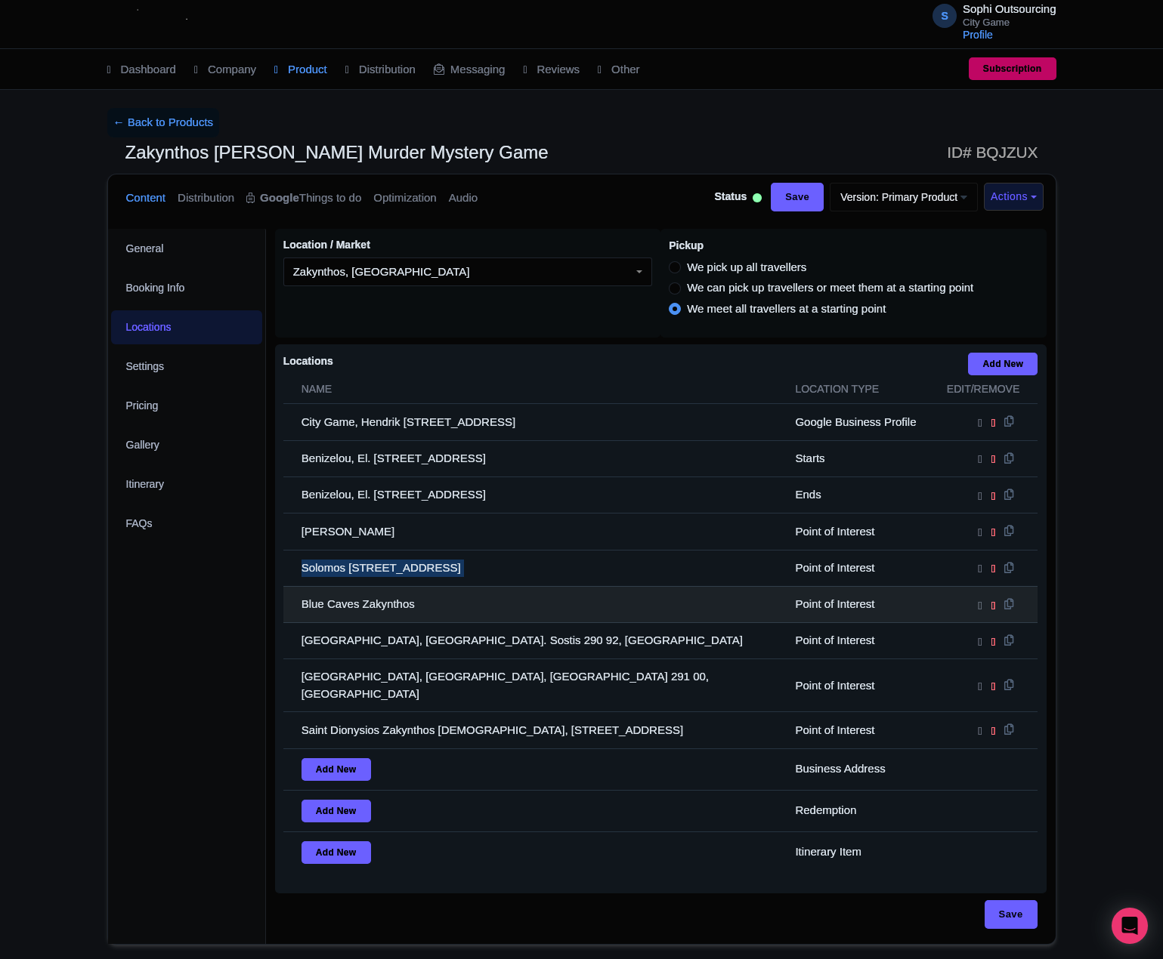 This screenshot has width=1163, height=959. I want to click on span: S, so click(944, 16).